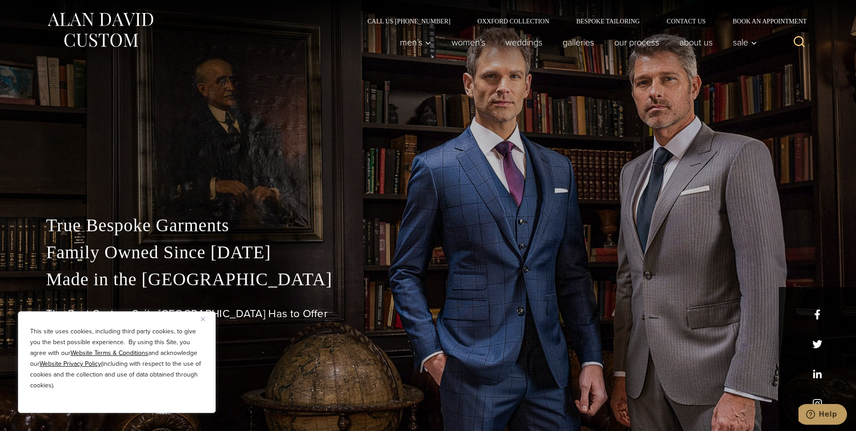  What do you see at coordinates (799, 42) in the screenshot?
I see `button: View Search Form` at bounding box center [799, 42].